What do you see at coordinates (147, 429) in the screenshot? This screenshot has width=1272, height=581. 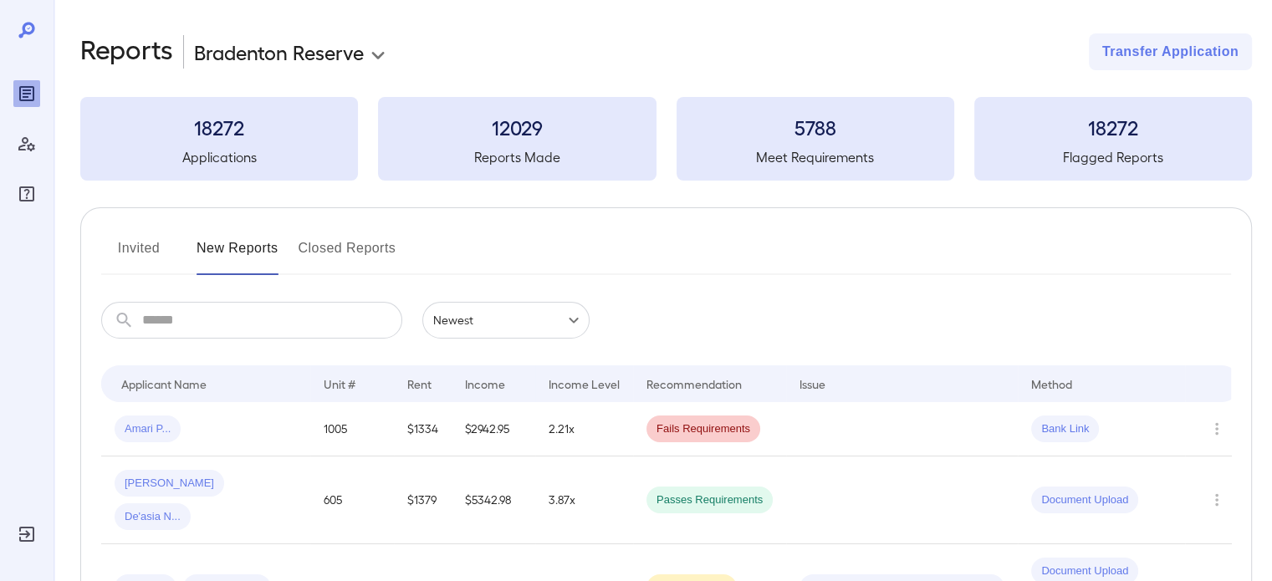 I see `span: Amari P...` at bounding box center [147, 429].